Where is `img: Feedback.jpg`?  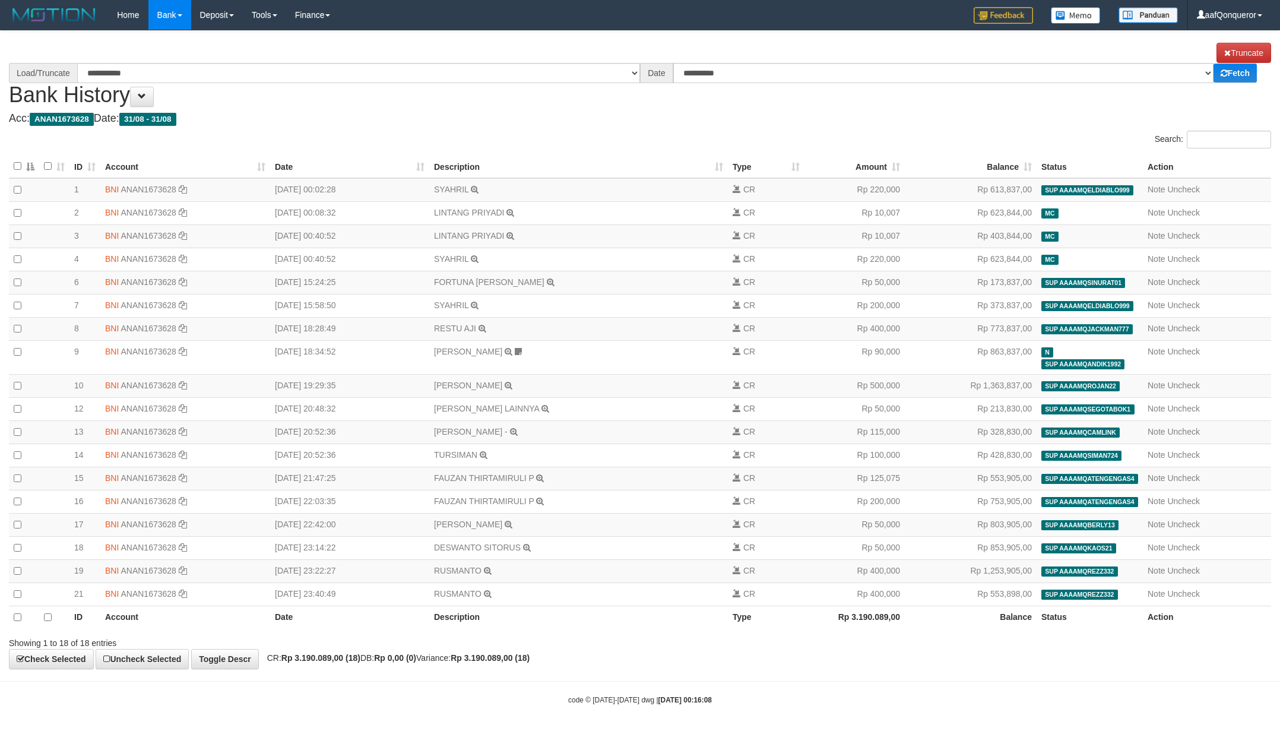 img: Feedback.jpg is located at coordinates (1003, 15).